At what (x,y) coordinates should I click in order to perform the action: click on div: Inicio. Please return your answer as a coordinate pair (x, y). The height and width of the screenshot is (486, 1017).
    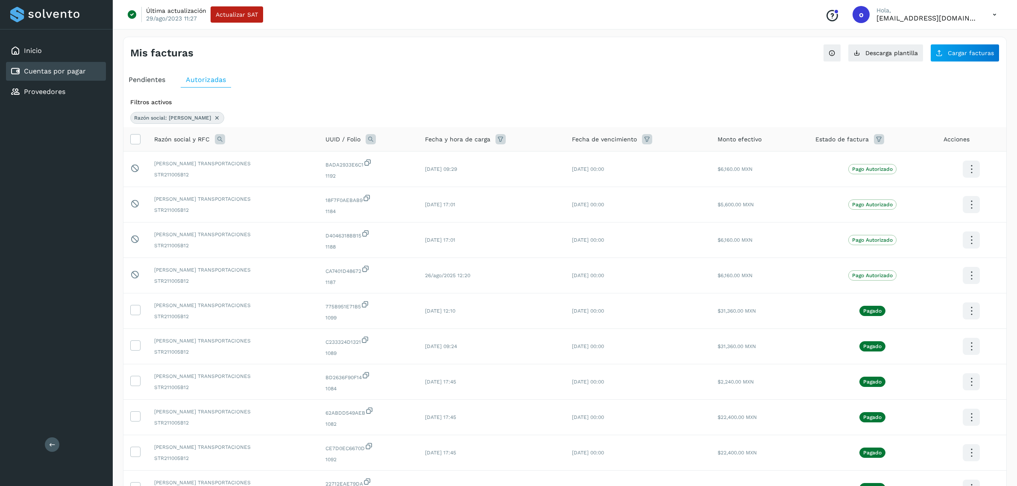
    Looking at the image, I should click on (56, 51).